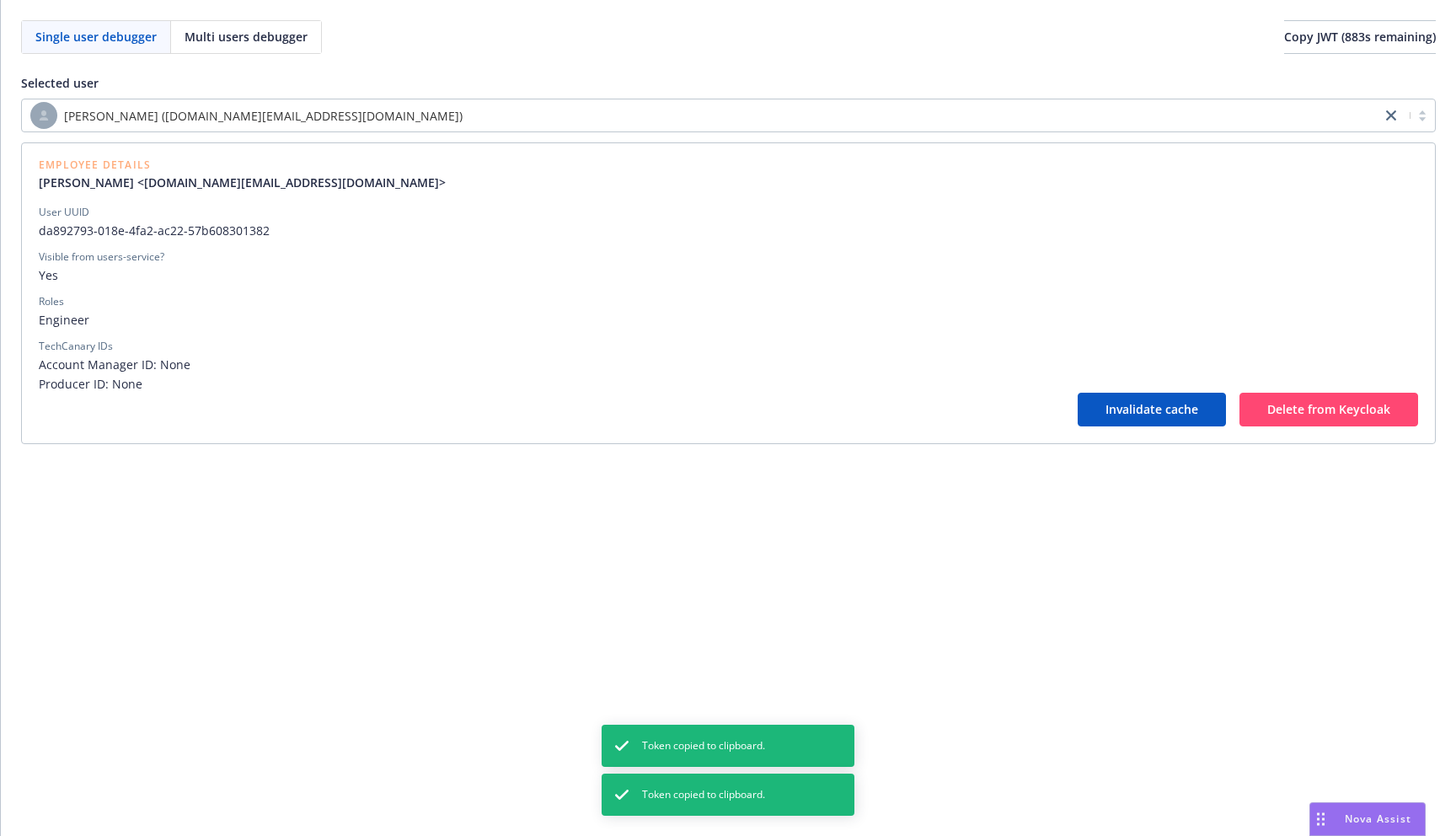 The image size is (1456, 836). I want to click on button: Copy JWT (883s remaining), so click(1360, 37).